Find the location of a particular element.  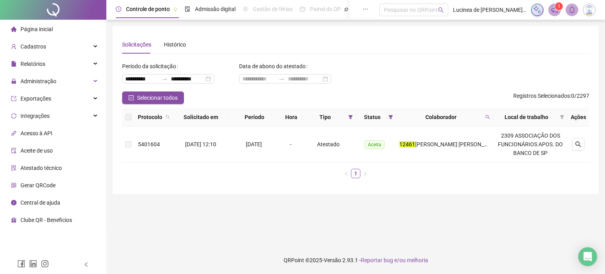

span: Atestado técnico is located at coordinates (41, 168).